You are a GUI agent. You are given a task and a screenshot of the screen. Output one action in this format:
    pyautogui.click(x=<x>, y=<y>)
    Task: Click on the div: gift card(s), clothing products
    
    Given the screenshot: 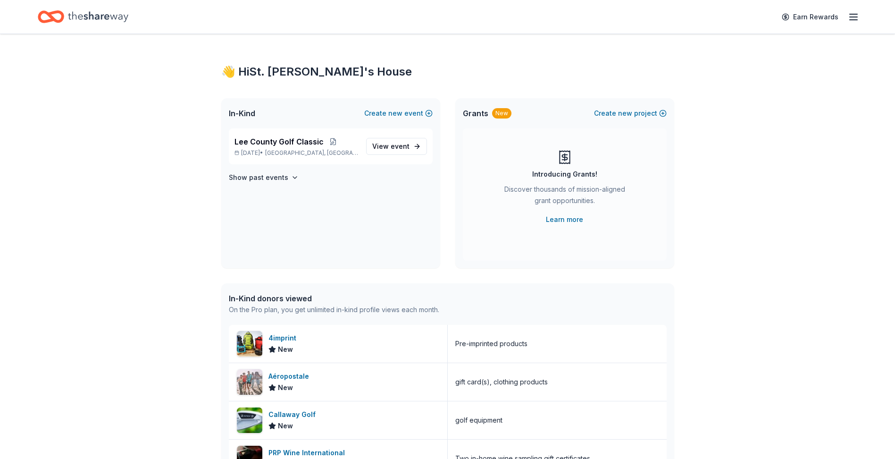 What is the action you would take?
    pyautogui.click(x=501, y=382)
    